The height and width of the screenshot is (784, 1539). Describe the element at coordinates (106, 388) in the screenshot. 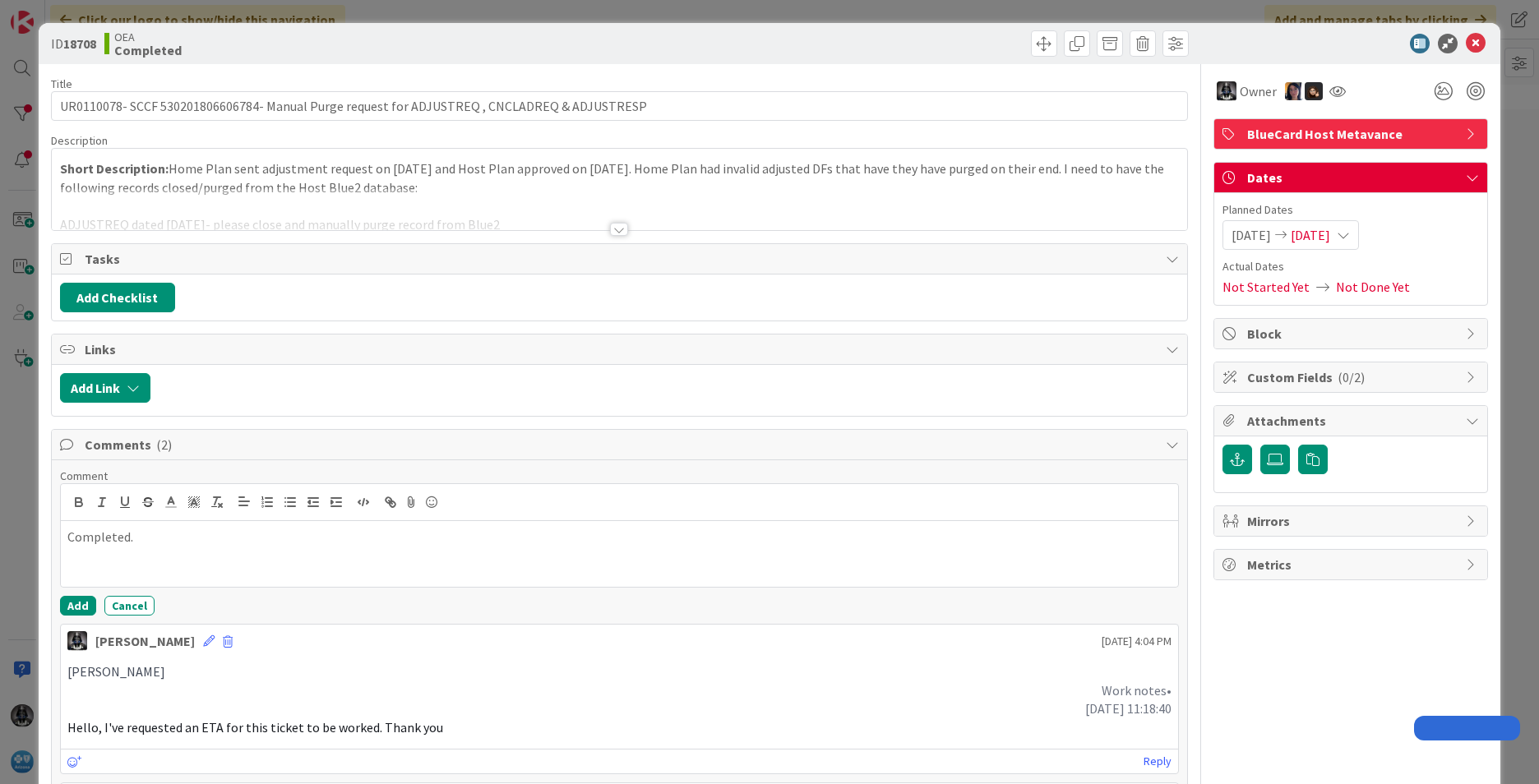

I see `button: Add Link` at that location.